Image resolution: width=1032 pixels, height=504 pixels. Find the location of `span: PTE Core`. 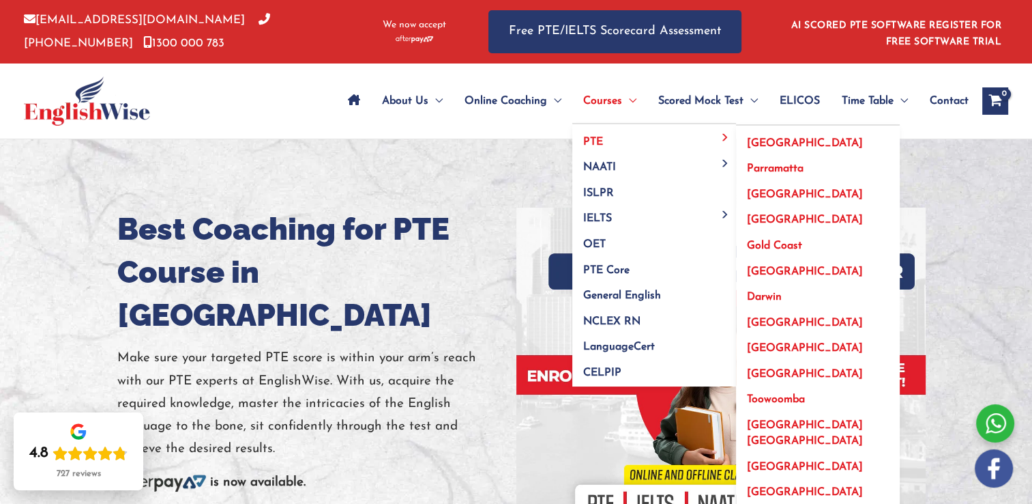

span: PTE Core is located at coordinates (607, 270).